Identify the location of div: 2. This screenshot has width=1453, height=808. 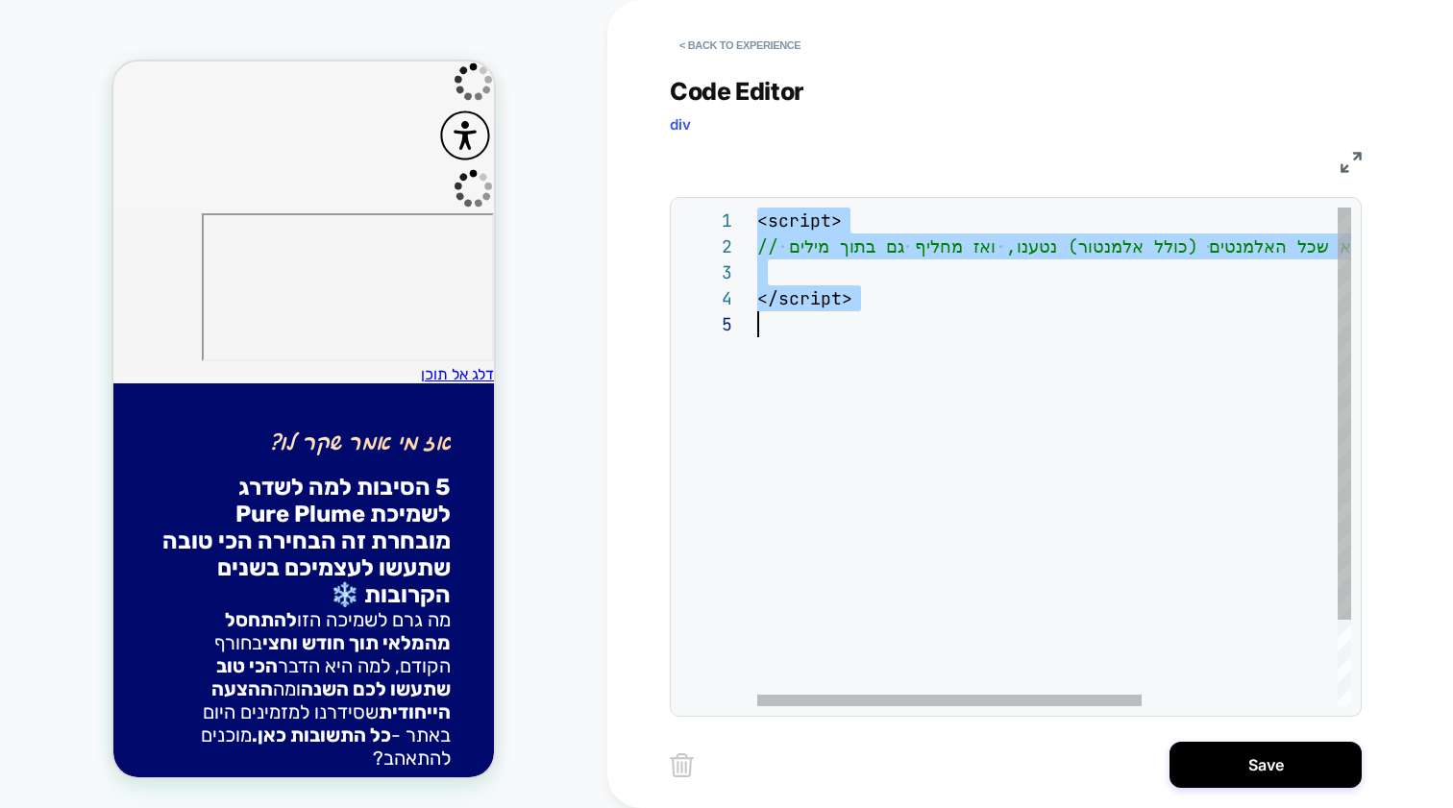
(706, 246).